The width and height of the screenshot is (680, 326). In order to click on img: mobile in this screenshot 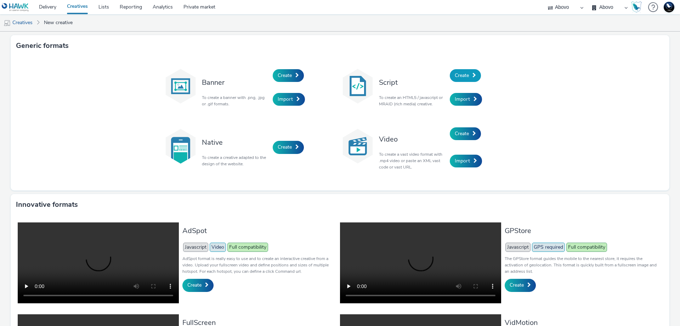, I will do `click(7, 23)`.